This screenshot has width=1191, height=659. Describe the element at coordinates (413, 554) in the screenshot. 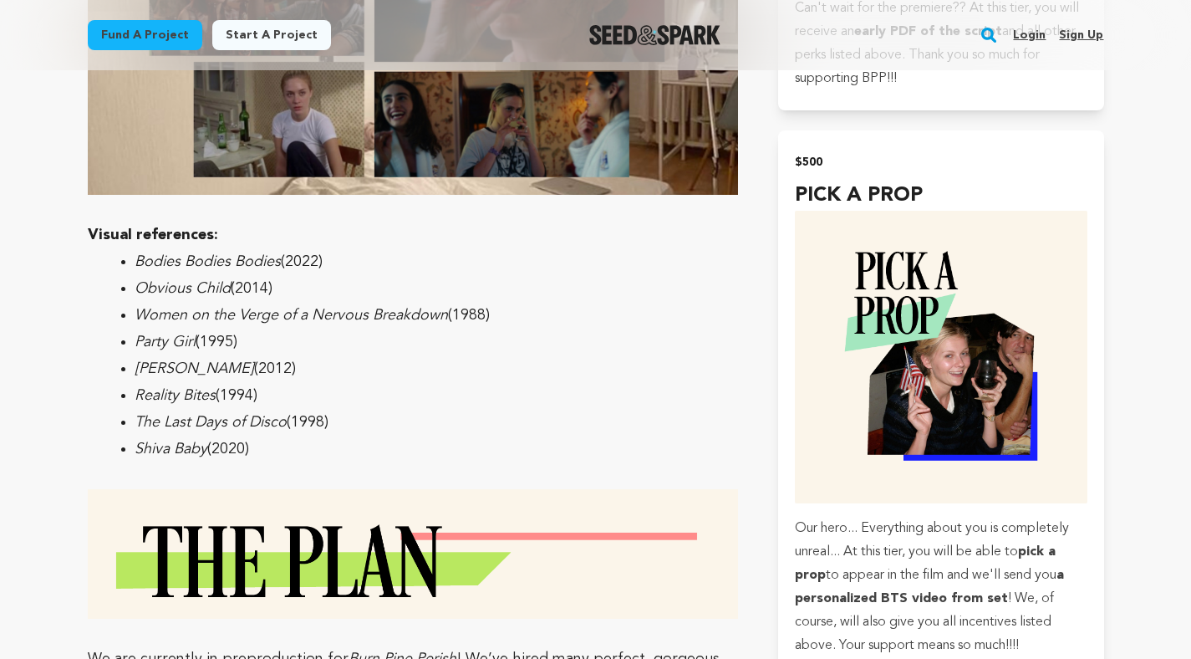

I see `img: 1757889003-BPP_Seed&Spark_Headers__the%20plan.png` at that location.